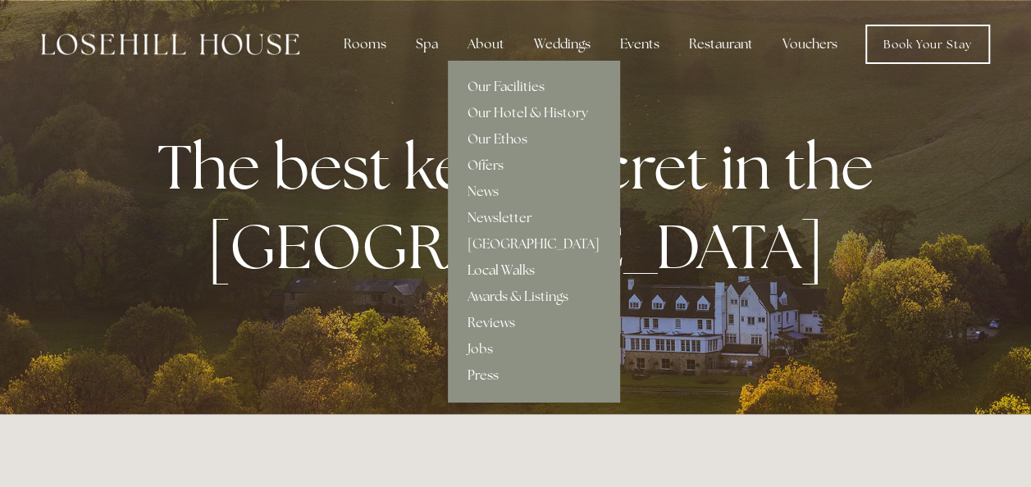  Describe the element at coordinates (486, 44) in the screenshot. I see `div: About` at that location.